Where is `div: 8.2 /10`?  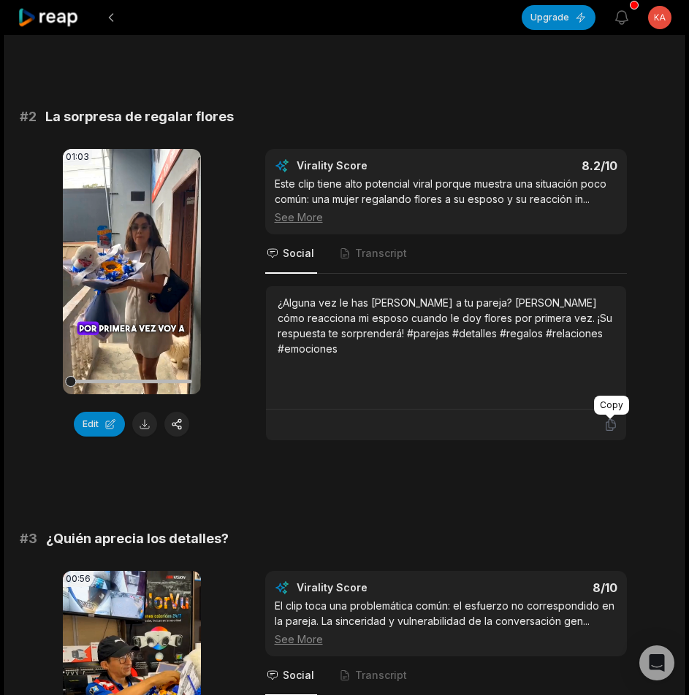 div: 8.2 /10 is located at coordinates (538, 166).